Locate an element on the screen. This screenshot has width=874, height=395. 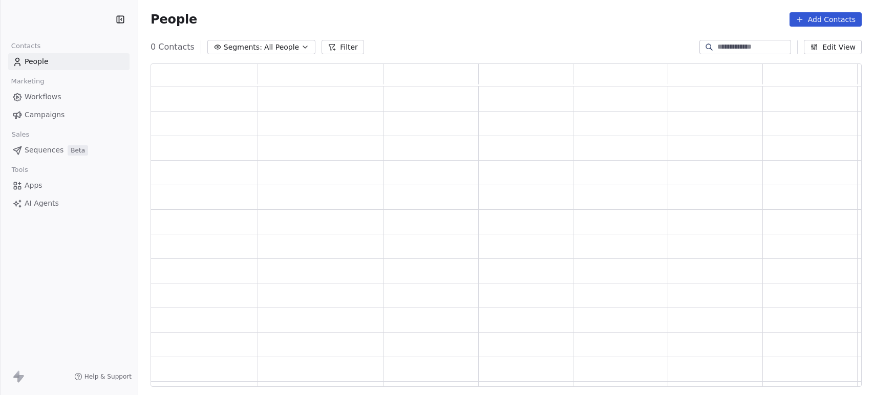
span: AI Agents is located at coordinates (41, 203).